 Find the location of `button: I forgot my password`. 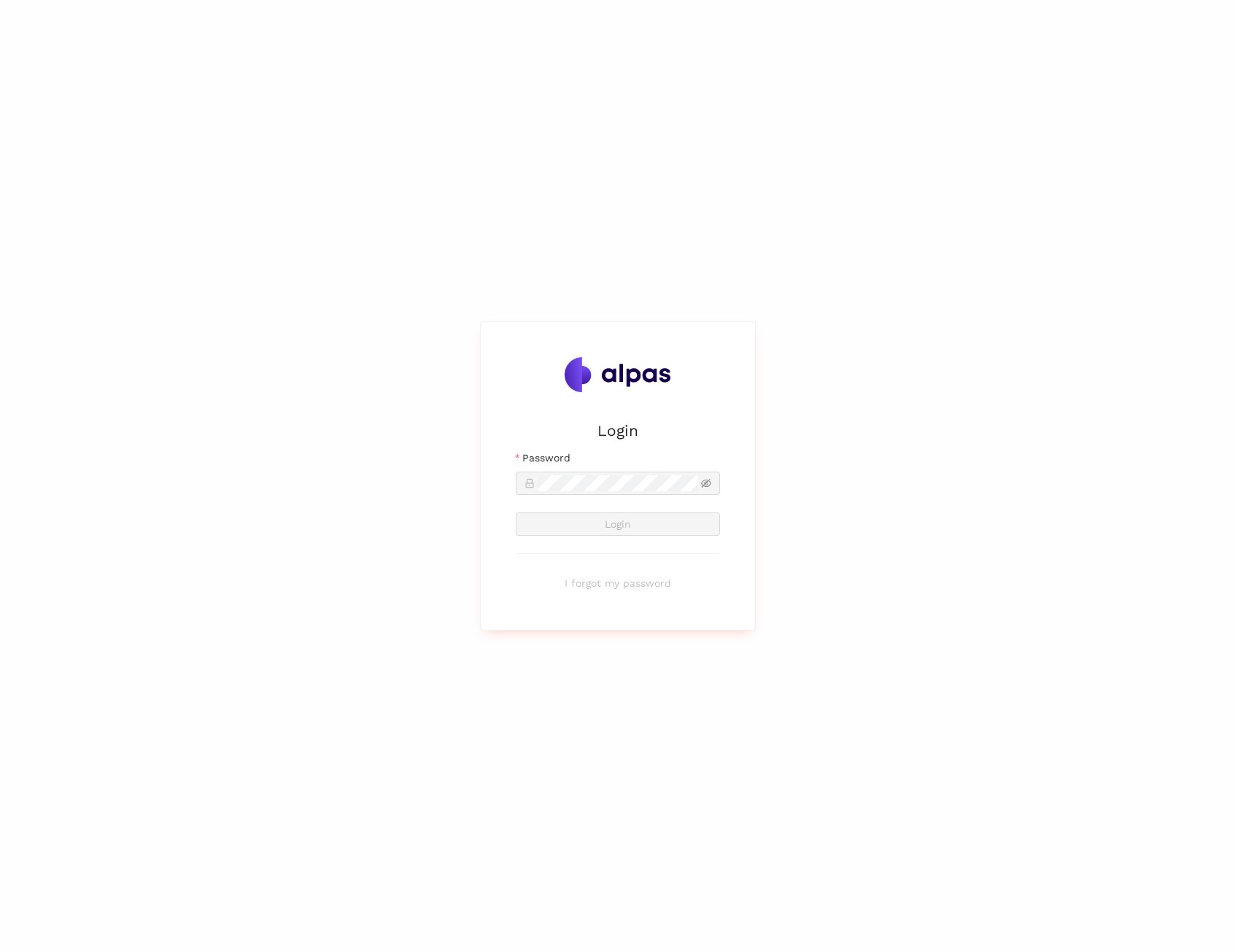

button: I forgot my password is located at coordinates (618, 583).